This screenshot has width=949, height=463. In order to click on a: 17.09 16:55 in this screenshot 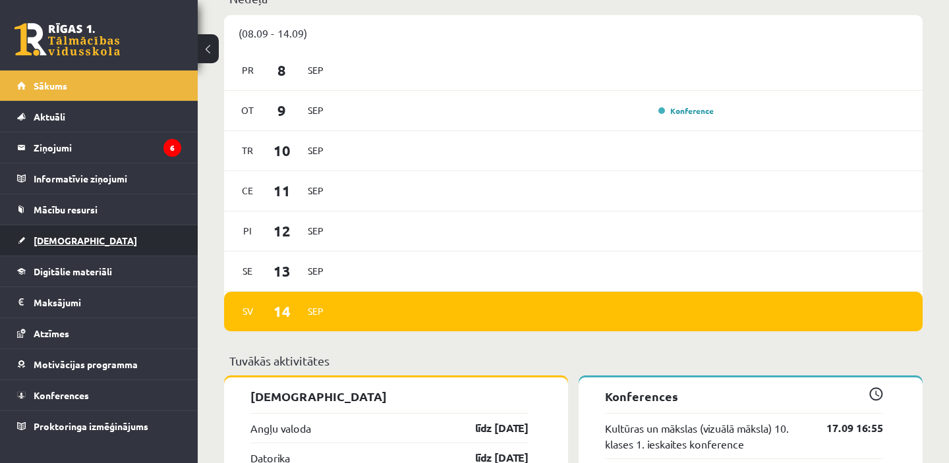, I will do `click(845, 428)`.